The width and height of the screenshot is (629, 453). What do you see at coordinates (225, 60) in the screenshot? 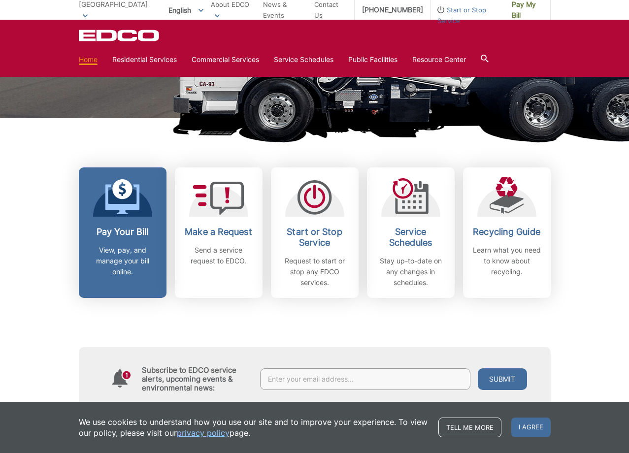
I see `a: Commercial Services` at bounding box center [225, 60].